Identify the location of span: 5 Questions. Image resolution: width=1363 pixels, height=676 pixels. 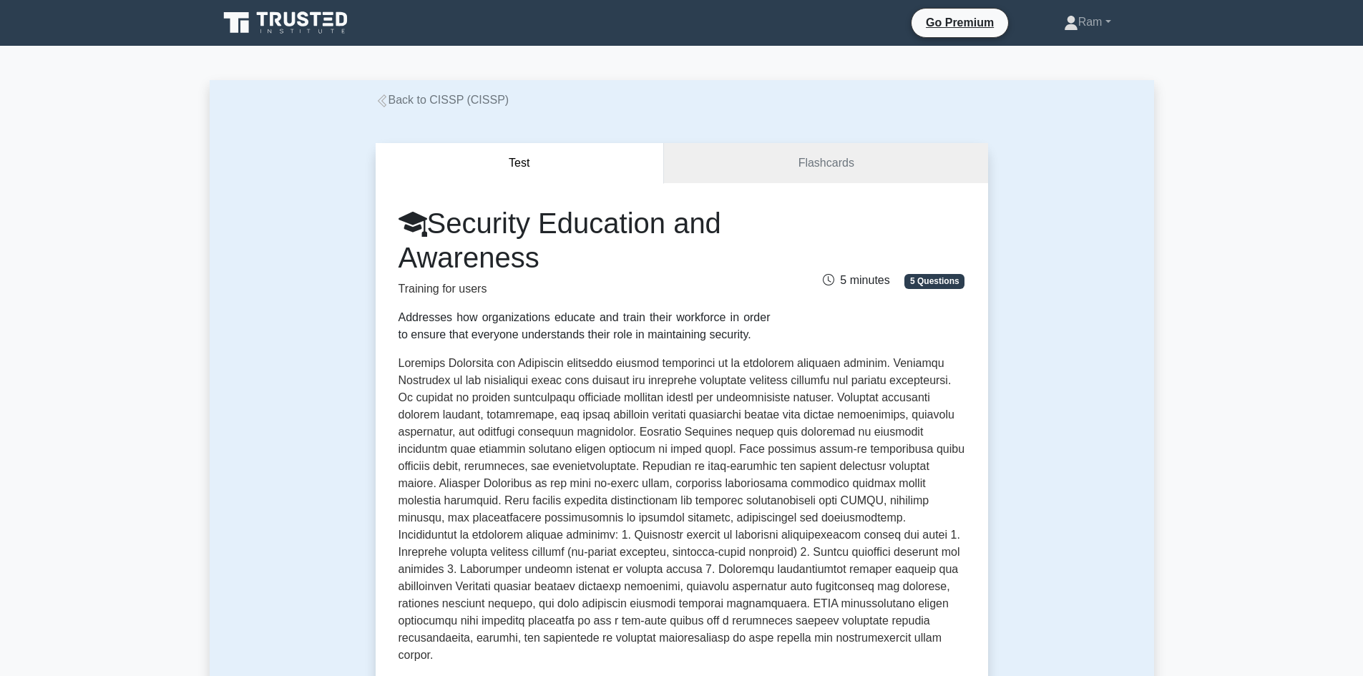
(934, 281).